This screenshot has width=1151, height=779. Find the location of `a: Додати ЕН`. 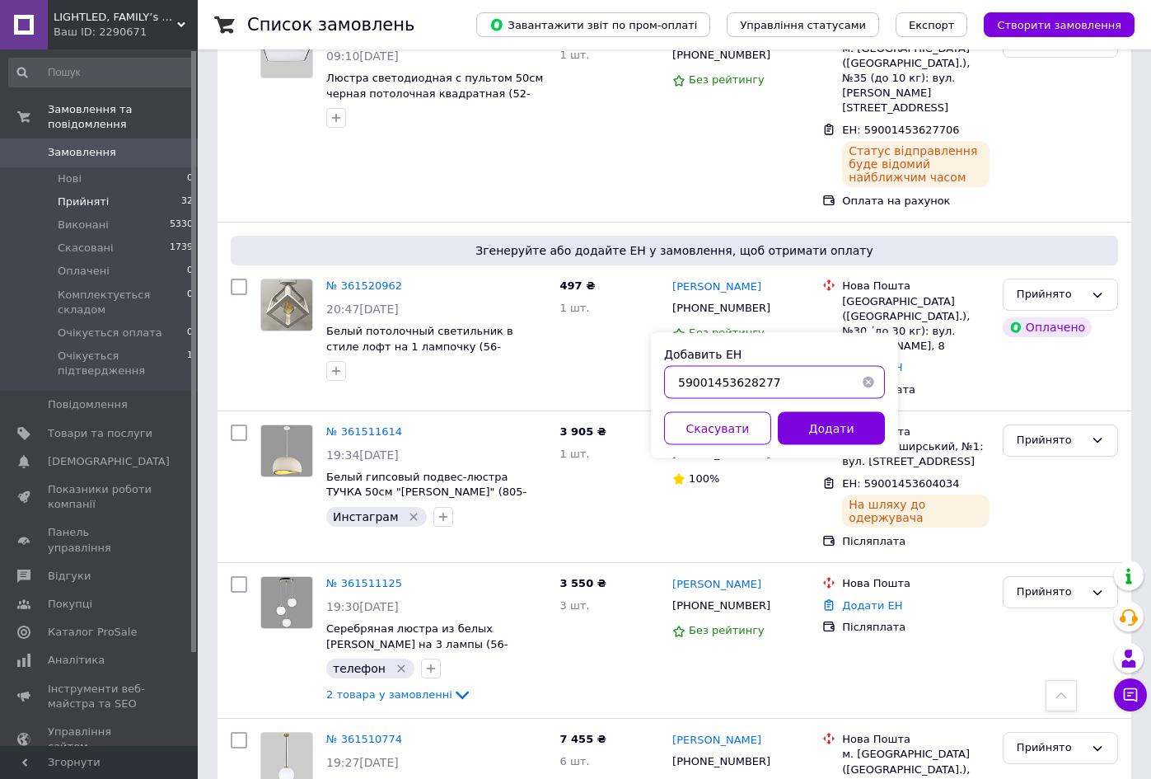

a: Додати ЕН is located at coordinates (872, 605).